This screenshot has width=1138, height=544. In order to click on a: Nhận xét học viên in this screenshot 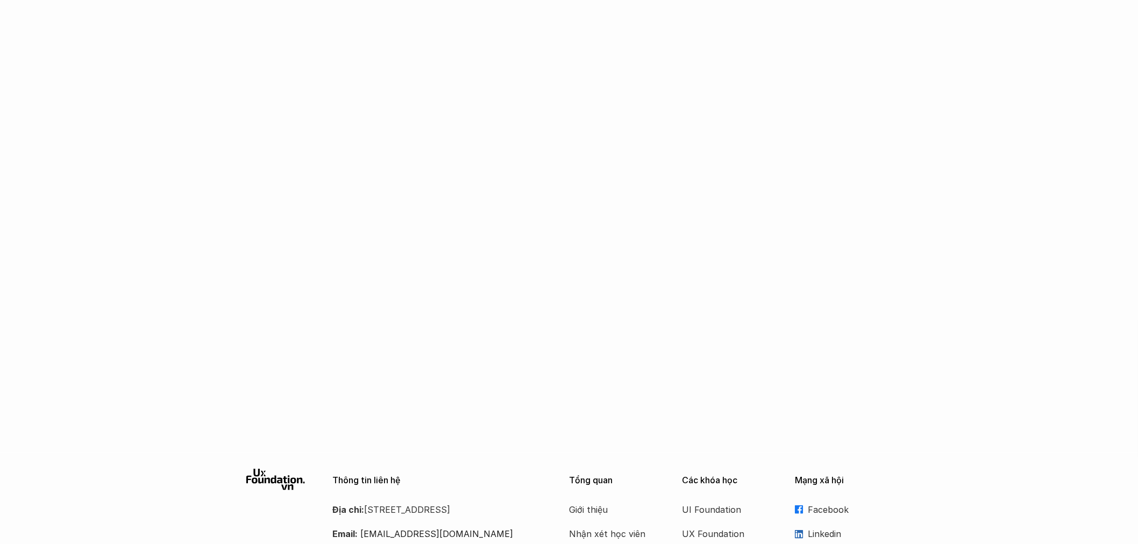, I will do `click(612, 534)`.